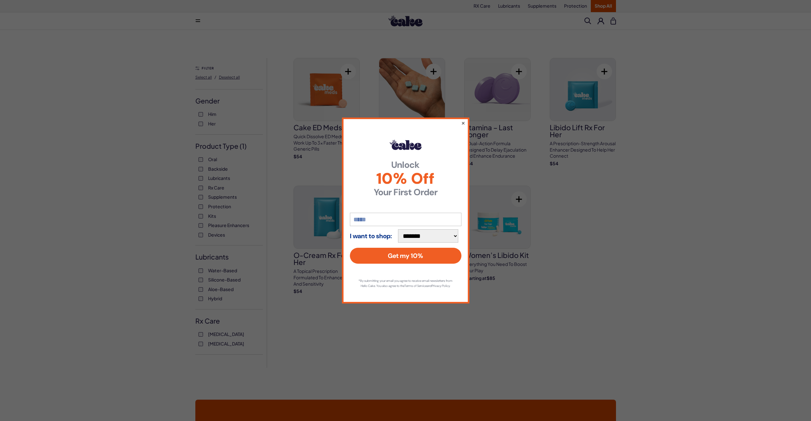 The width and height of the screenshot is (811, 421). What do you see at coordinates (406, 192) in the screenshot?
I see `strong: Your First Order` at bounding box center [406, 192].